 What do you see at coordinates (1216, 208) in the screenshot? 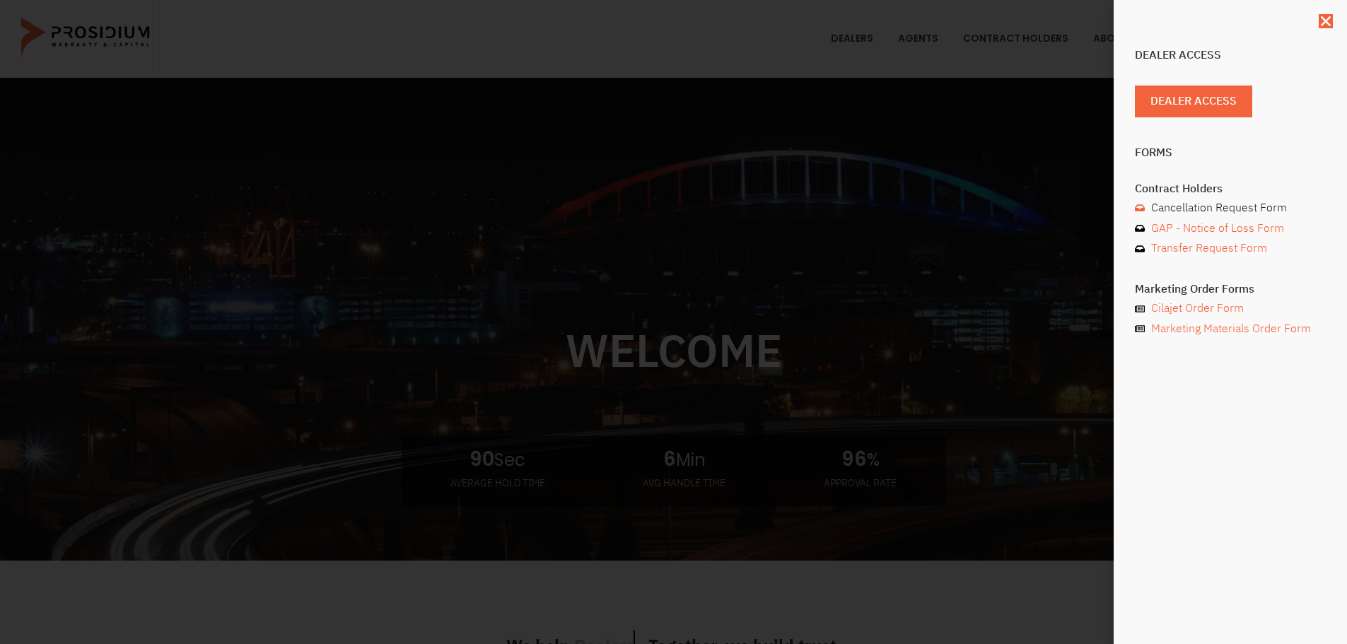
I see `span: Cancellation Request Form` at bounding box center [1216, 208].